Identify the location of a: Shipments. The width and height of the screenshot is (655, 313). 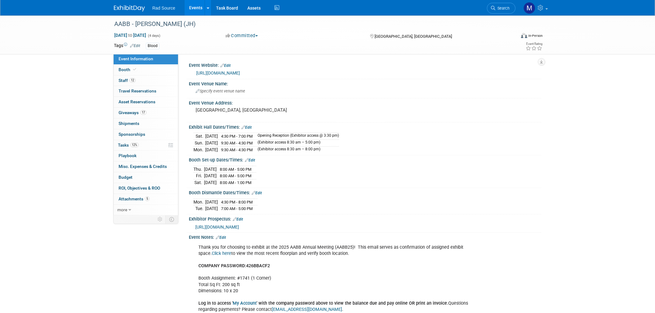
(146, 124).